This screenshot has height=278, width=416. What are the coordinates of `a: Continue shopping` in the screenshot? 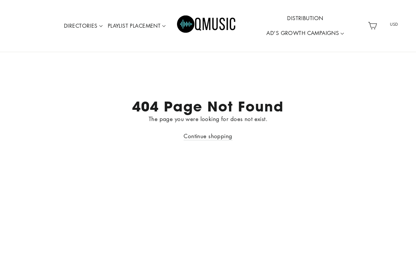 It's located at (208, 136).